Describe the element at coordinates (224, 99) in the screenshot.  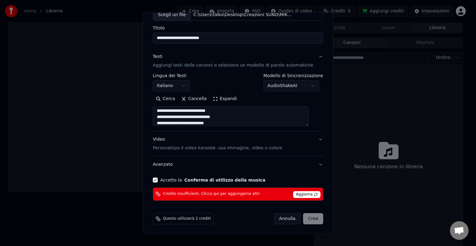
I see `button: Espandi` at that location.